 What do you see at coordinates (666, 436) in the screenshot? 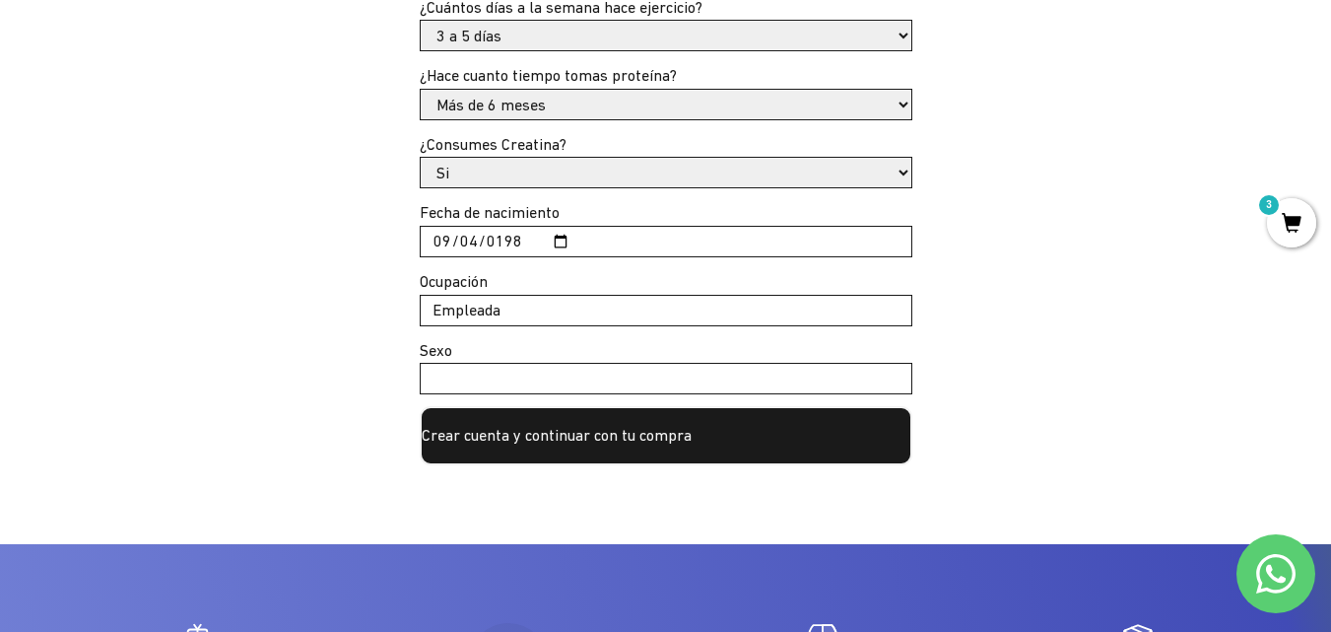
I see `button: Crear cuenta y continuar con tu compra` at bounding box center [666, 436].